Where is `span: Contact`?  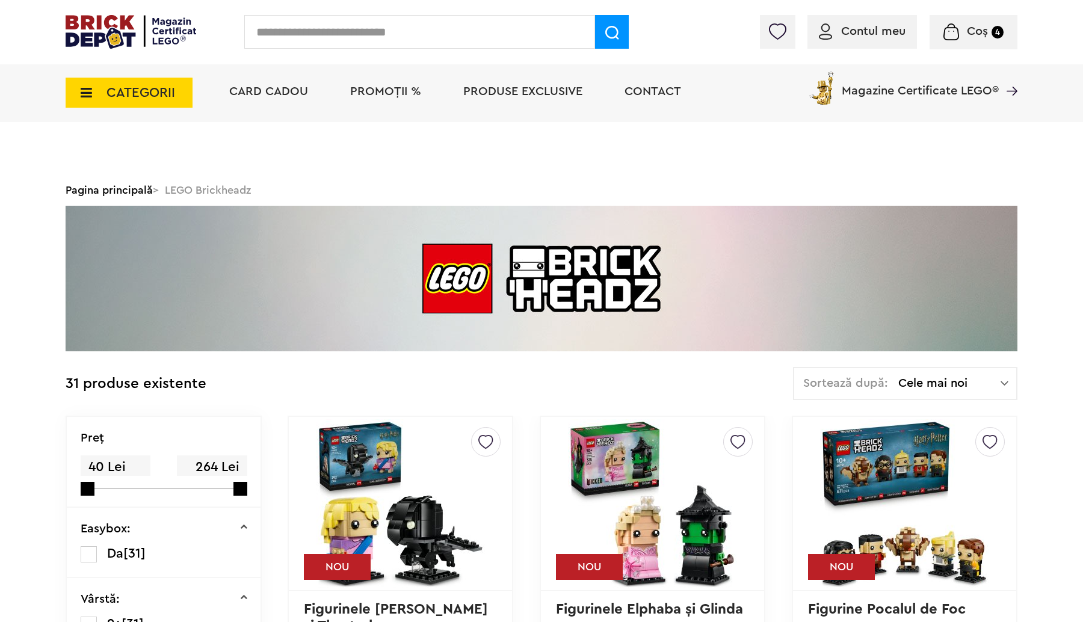
span: Contact is located at coordinates (653, 91).